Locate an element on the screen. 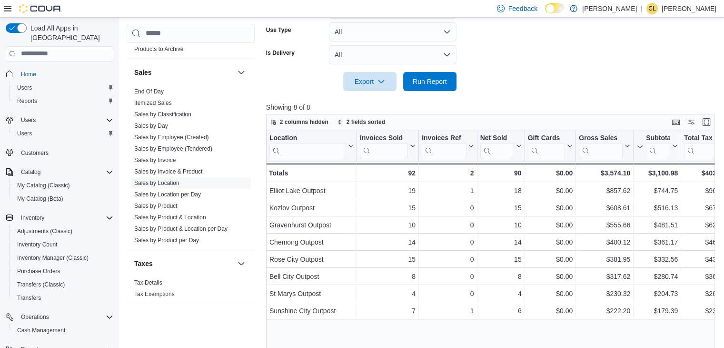 This screenshot has height=348, width=724. div: $280.74 is located at coordinates (657, 276).